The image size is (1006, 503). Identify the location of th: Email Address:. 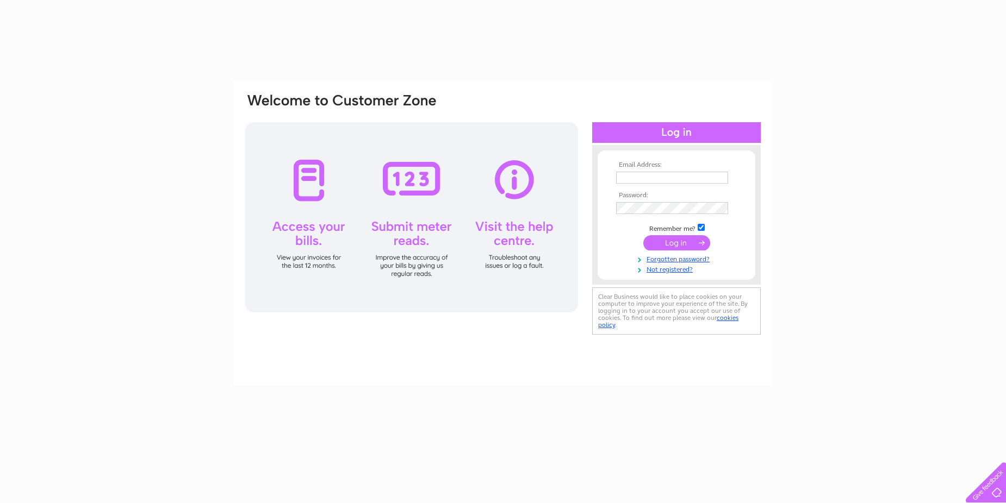
(676, 165).